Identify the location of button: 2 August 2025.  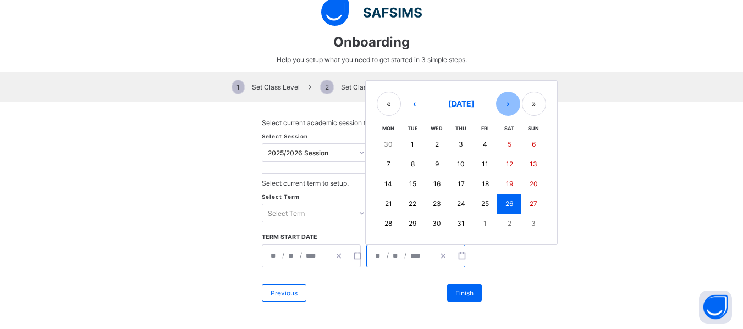
(509, 224).